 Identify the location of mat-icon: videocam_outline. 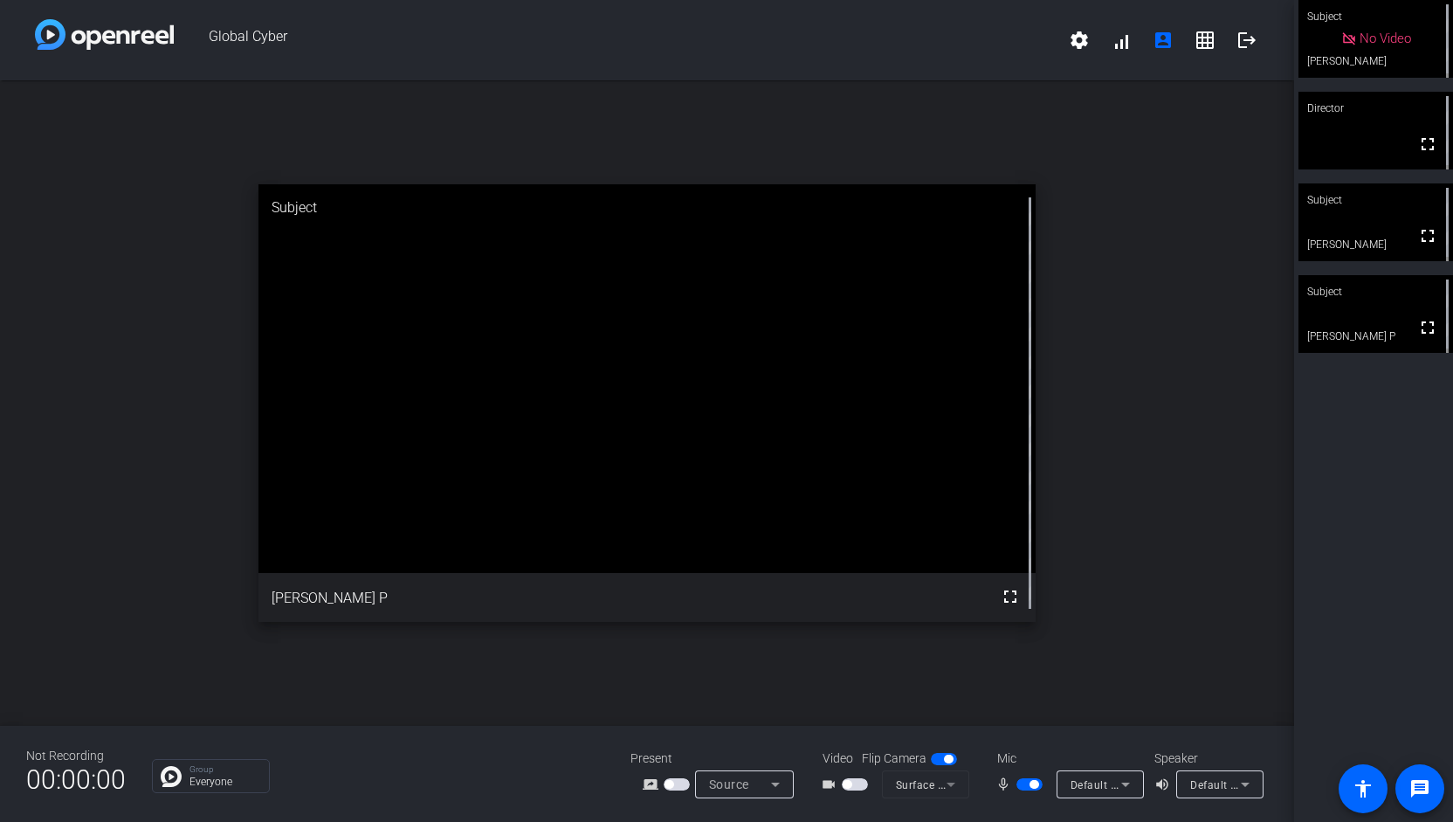
(831, 784).